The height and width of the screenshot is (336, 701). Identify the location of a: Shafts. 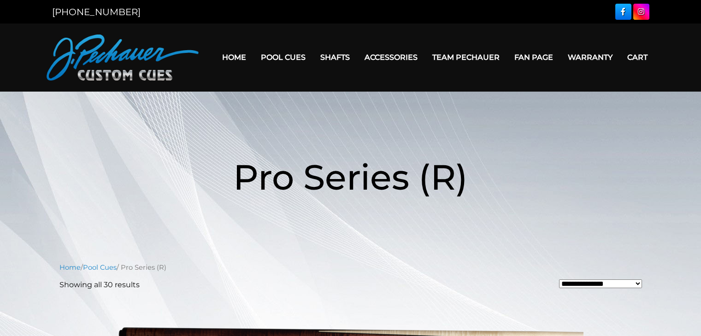
(335, 57).